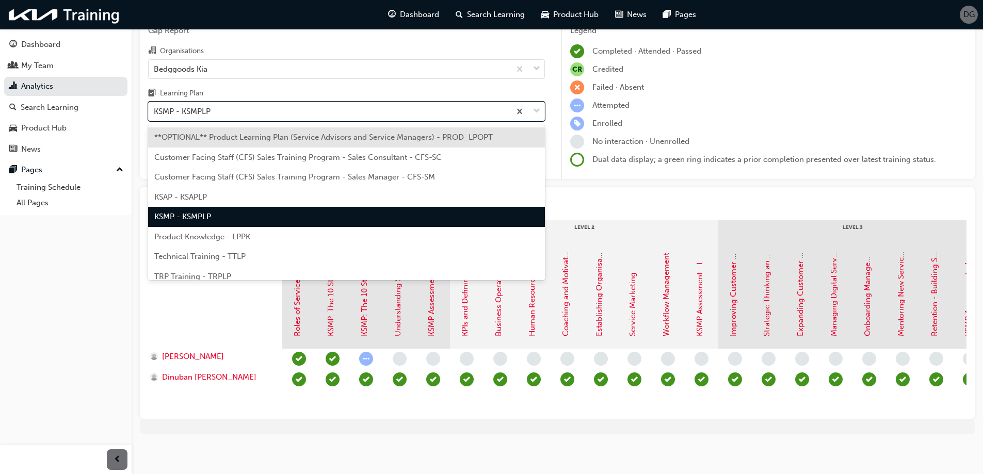  Describe the element at coordinates (969, 14) in the screenshot. I see `button: DG` at that location.